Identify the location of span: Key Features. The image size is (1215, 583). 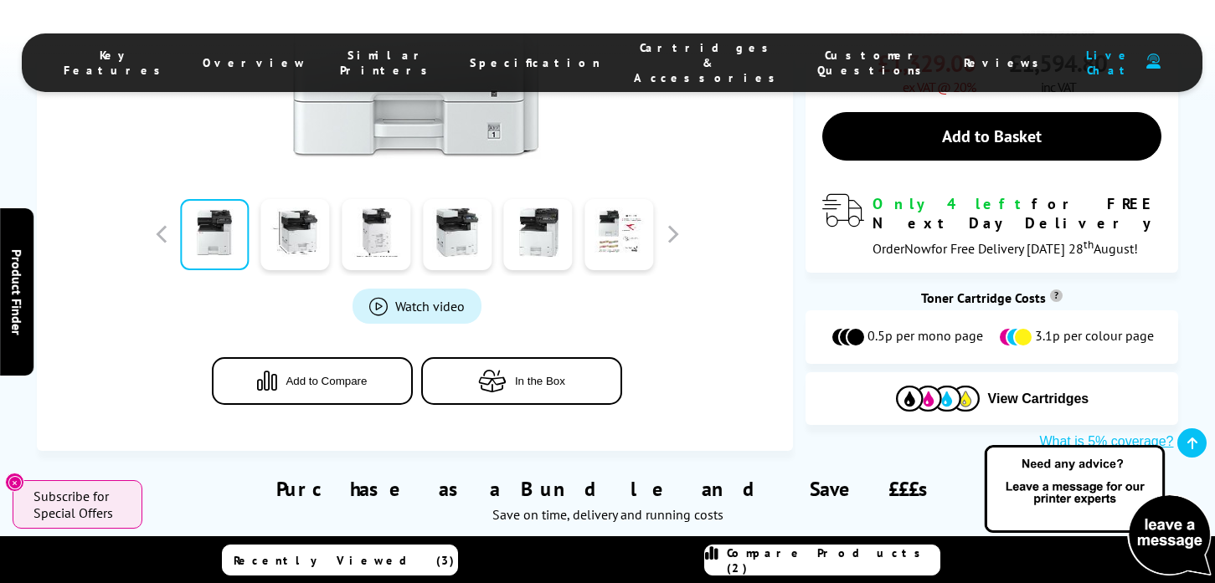
(116, 63).